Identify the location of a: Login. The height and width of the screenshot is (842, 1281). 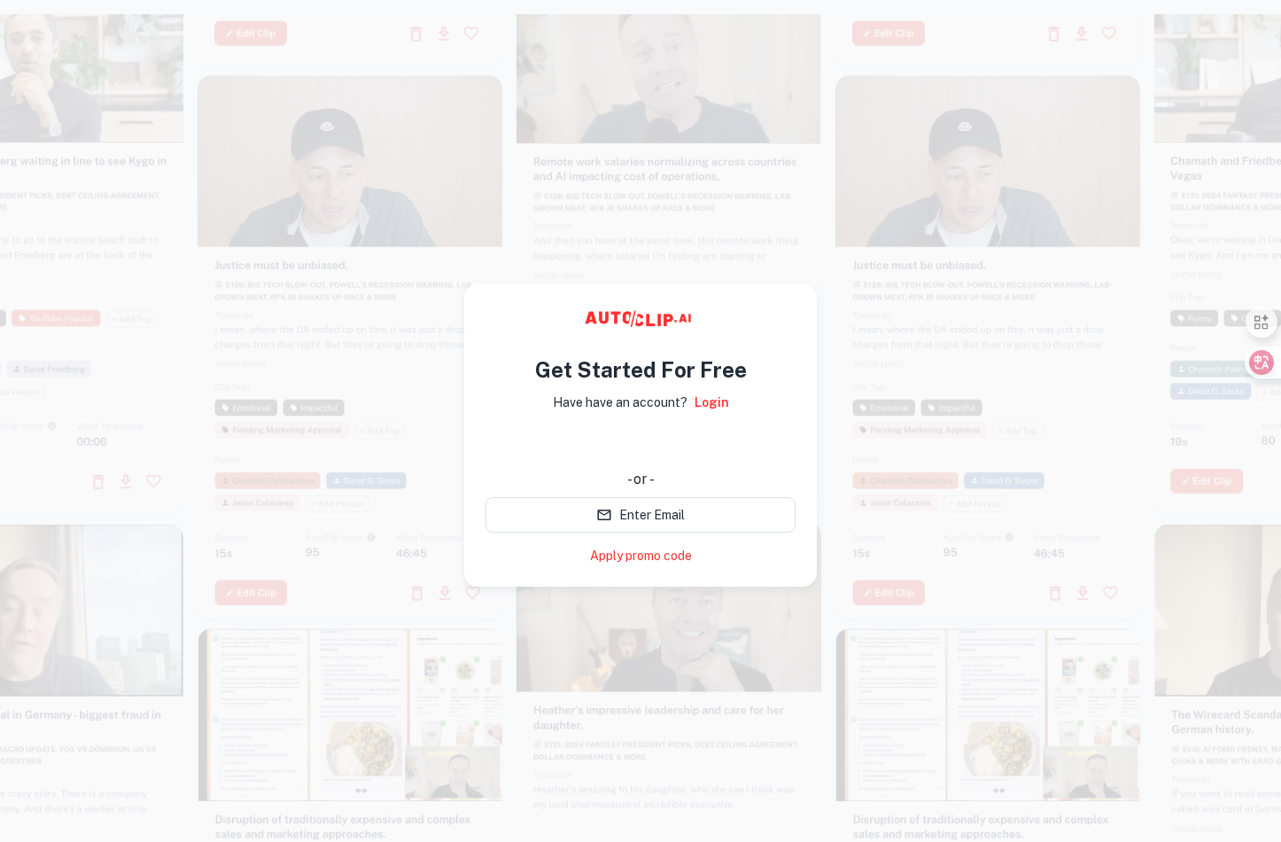
(711, 402).